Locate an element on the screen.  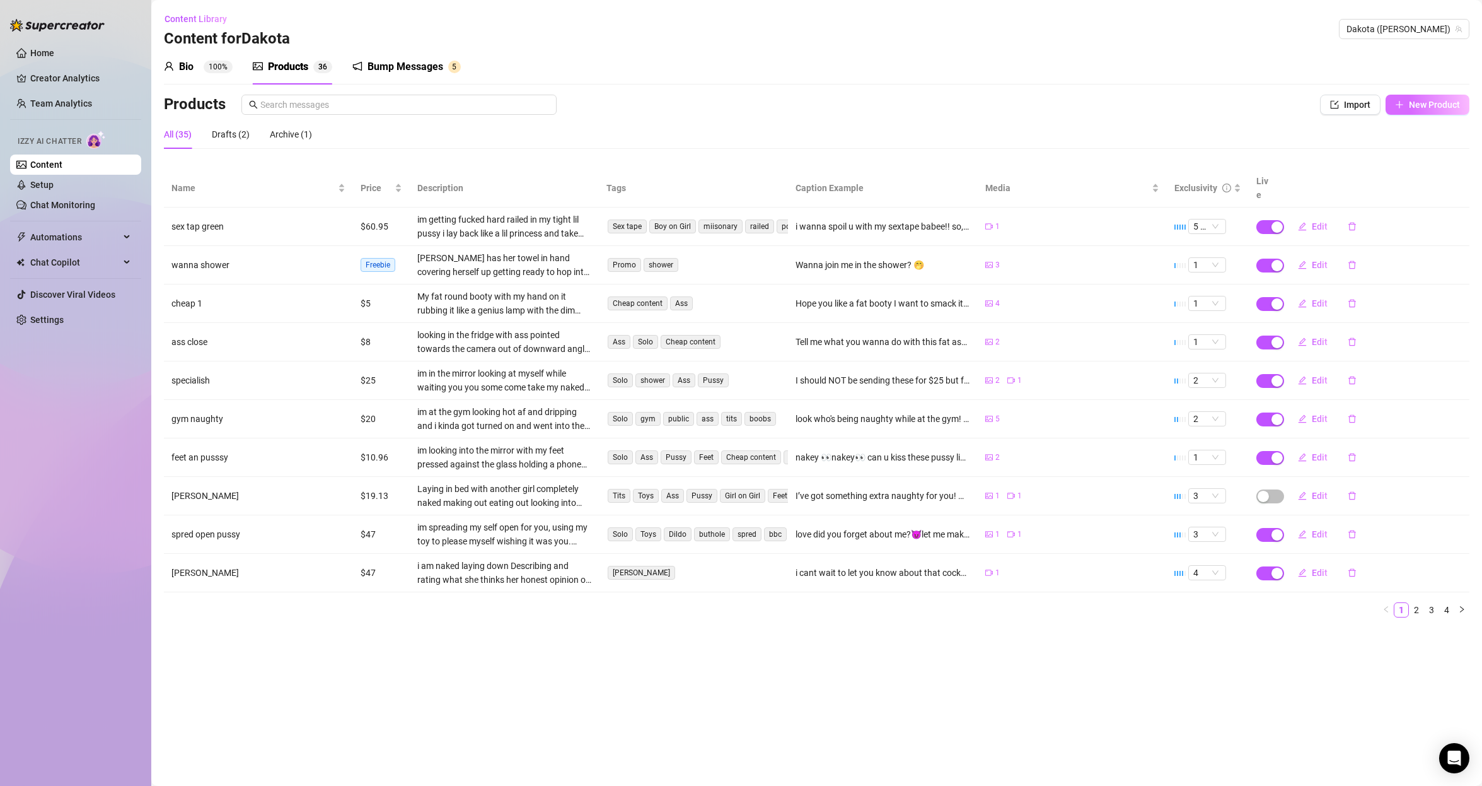
span: Chat Copilot is located at coordinates (75, 262).